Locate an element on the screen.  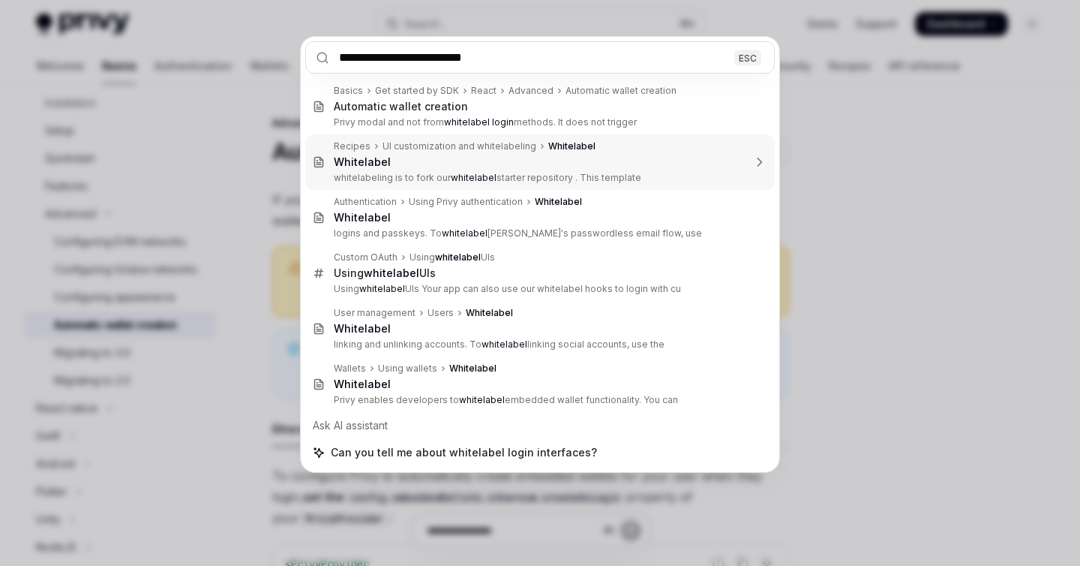
div: Advanced is located at coordinates (531, 91).